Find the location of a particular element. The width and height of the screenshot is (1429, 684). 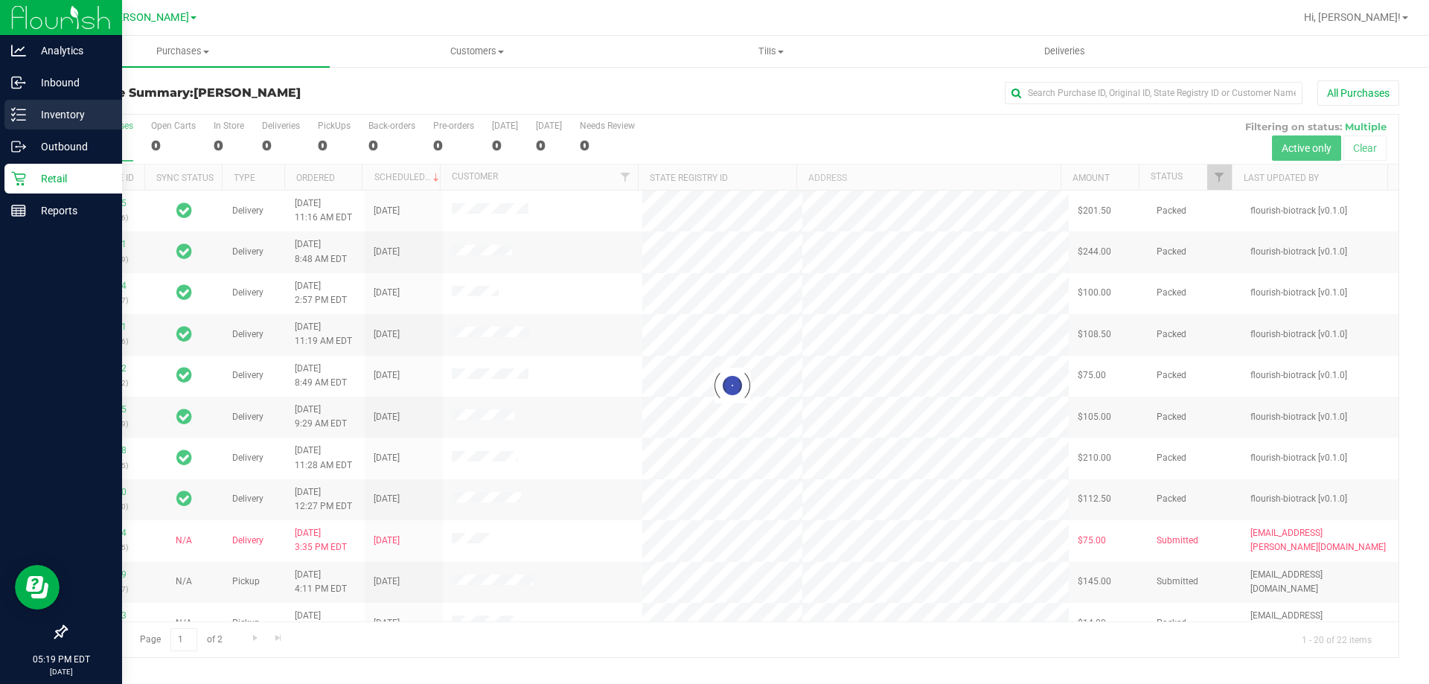

p: Analytics is located at coordinates (71, 51).